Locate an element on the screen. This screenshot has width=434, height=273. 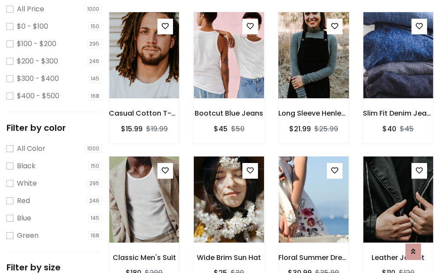
h6: Casual Cotton T-Shirt is located at coordinates (144, 113).